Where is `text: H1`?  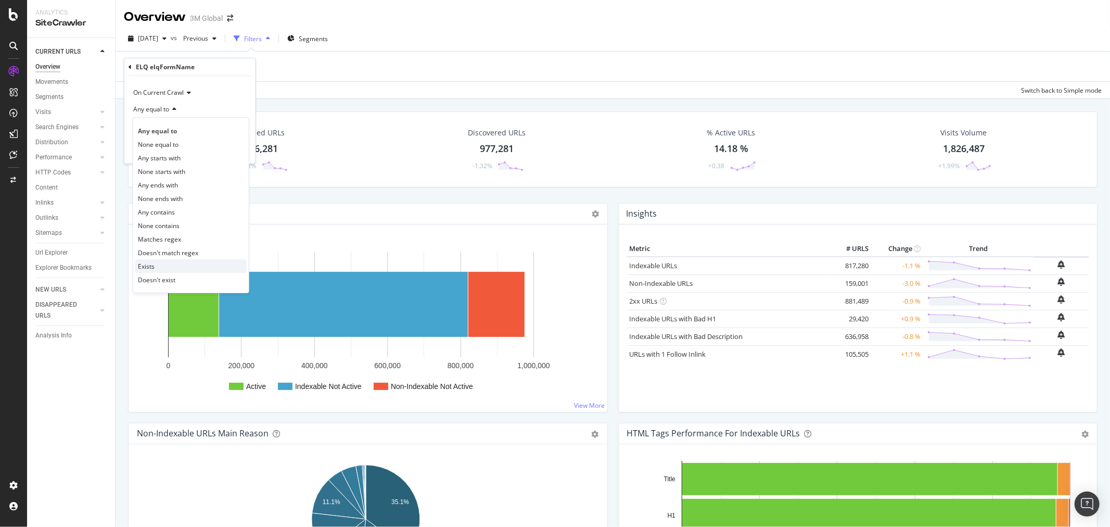
text: H1 is located at coordinates (671, 515).